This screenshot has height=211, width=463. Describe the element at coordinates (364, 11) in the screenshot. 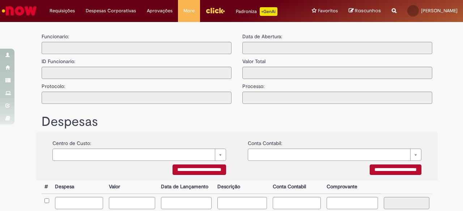

I see `a: Rascunhos` at that location.